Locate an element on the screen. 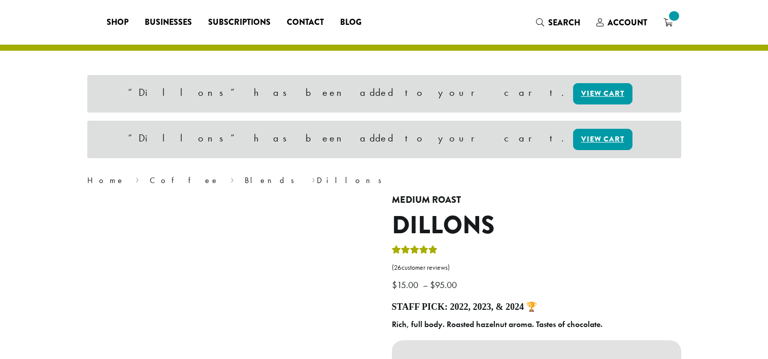 This screenshot has height=359, width=768. a: Blends is located at coordinates (273, 180).